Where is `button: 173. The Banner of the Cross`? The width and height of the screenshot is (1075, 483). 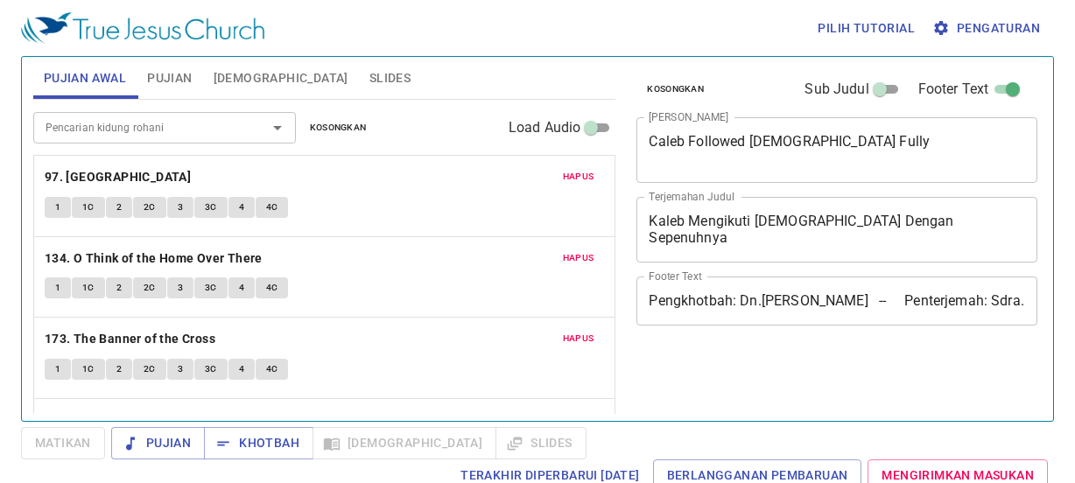
button: 173. The Banner of the Cross is located at coordinates (131, 339).